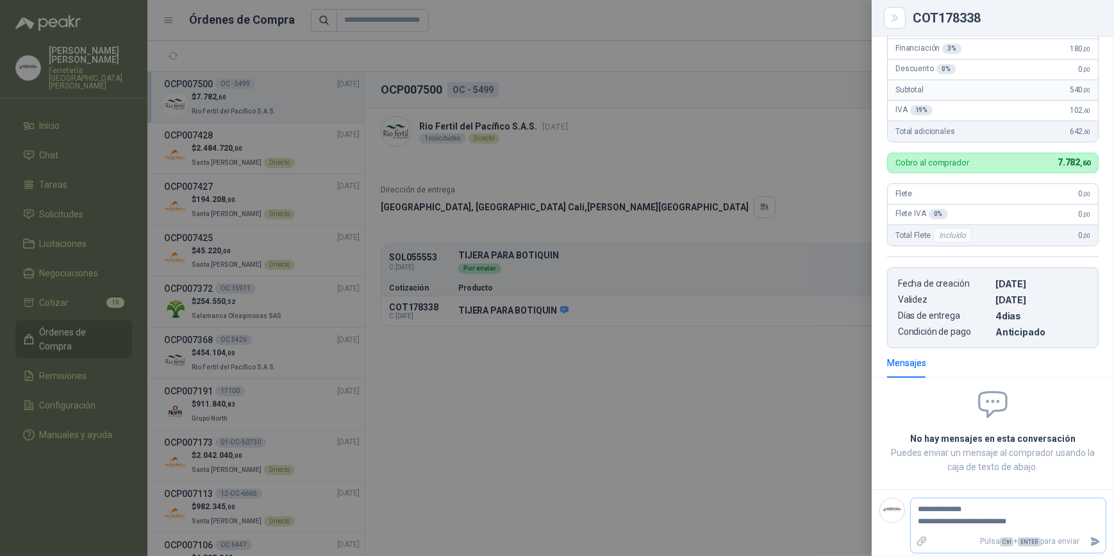 The image size is (1114, 556). What do you see at coordinates (1080, 131) in the screenshot?
I see `span: 642` at bounding box center [1080, 131].